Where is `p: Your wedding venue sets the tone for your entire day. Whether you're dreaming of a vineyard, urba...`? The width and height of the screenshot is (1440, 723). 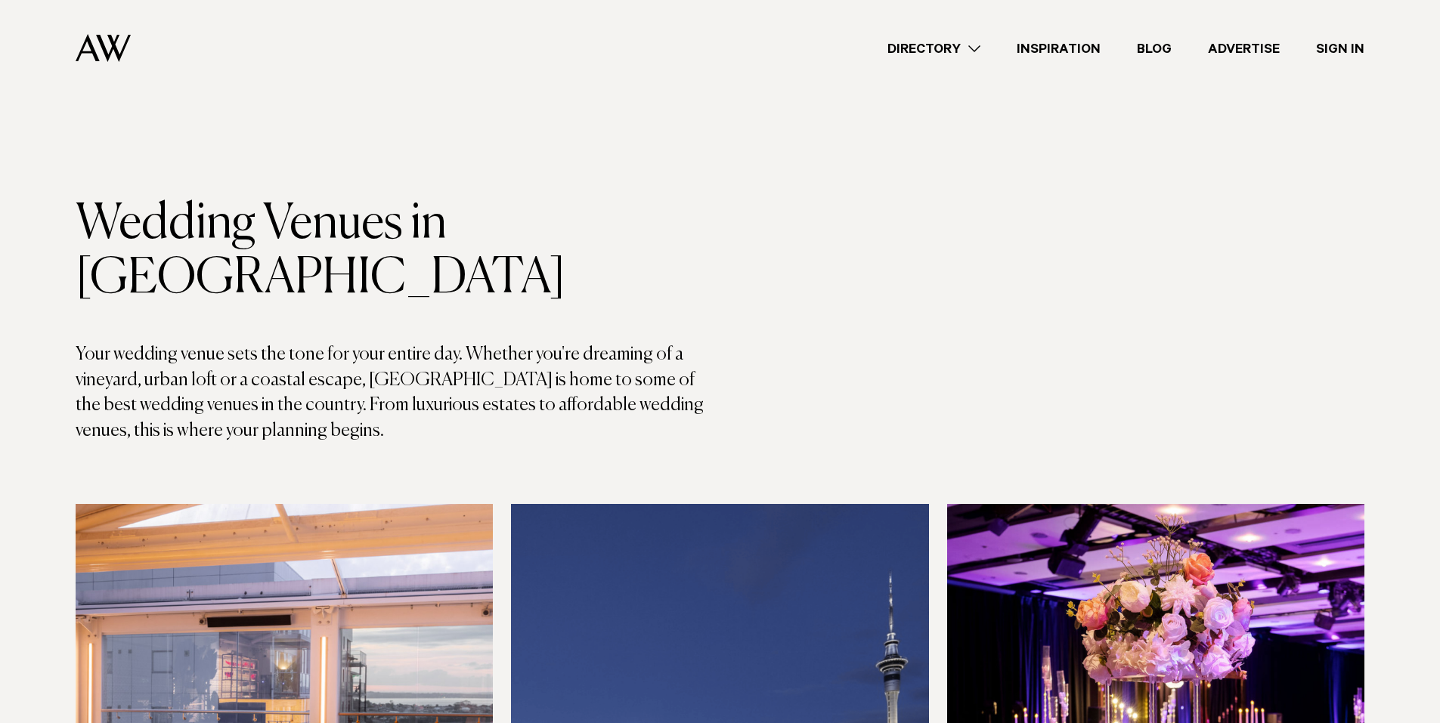 p: Your wedding venue sets the tone for your entire day. Whether you're dreaming of a vineyard, urba... is located at coordinates (398, 393).